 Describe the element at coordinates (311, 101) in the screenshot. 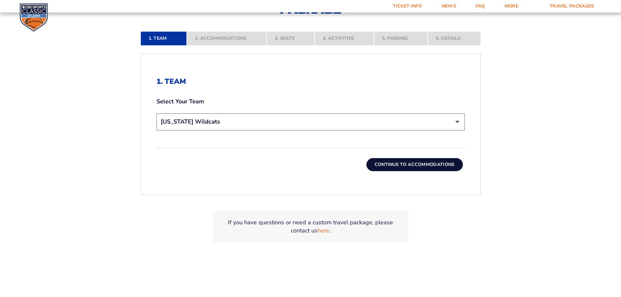

I see `label: Select Your Team` at that location.